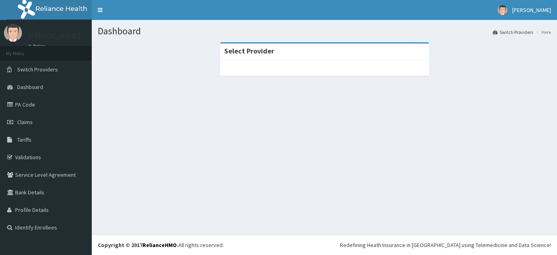 Image resolution: width=557 pixels, height=255 pixels. I want to click on span: Tariffs, so click(24, 140).